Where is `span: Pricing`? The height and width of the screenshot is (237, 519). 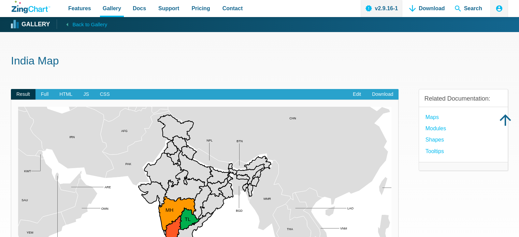
span: Pricing is located at coordinates (201, 8).